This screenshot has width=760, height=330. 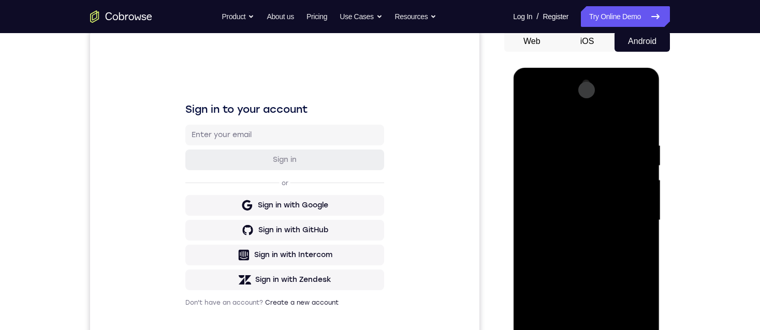 What do you see at coordinates (195, 78) in the screenshot?
I see `h1: Sign in to your account` at bounding box center [195, 78].